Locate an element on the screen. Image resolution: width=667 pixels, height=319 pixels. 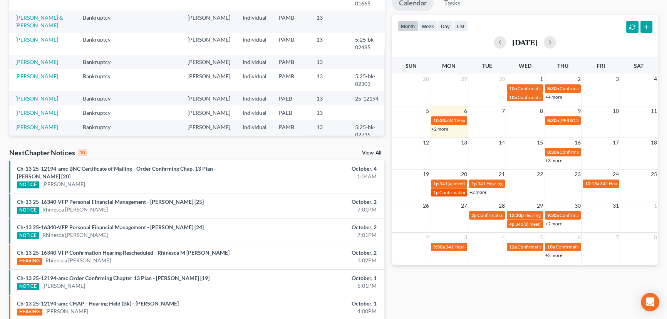
span: 18 is located at coordinates (654, 143).